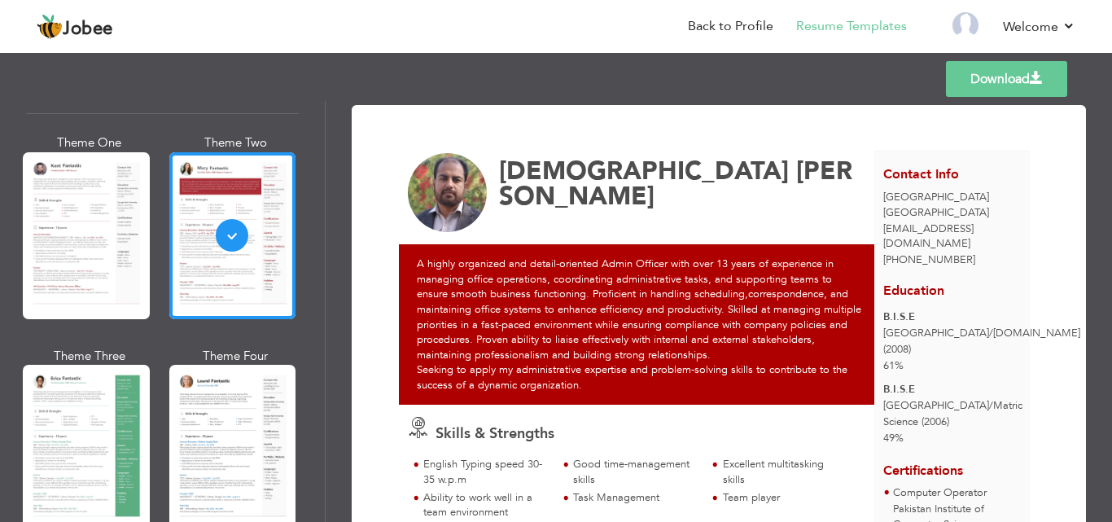 This screenshot has width=1112, height=522. What do you see at coordinates (893, 438) in the screenshot?
I see `span: 49%` at bounding box center [893, 438].